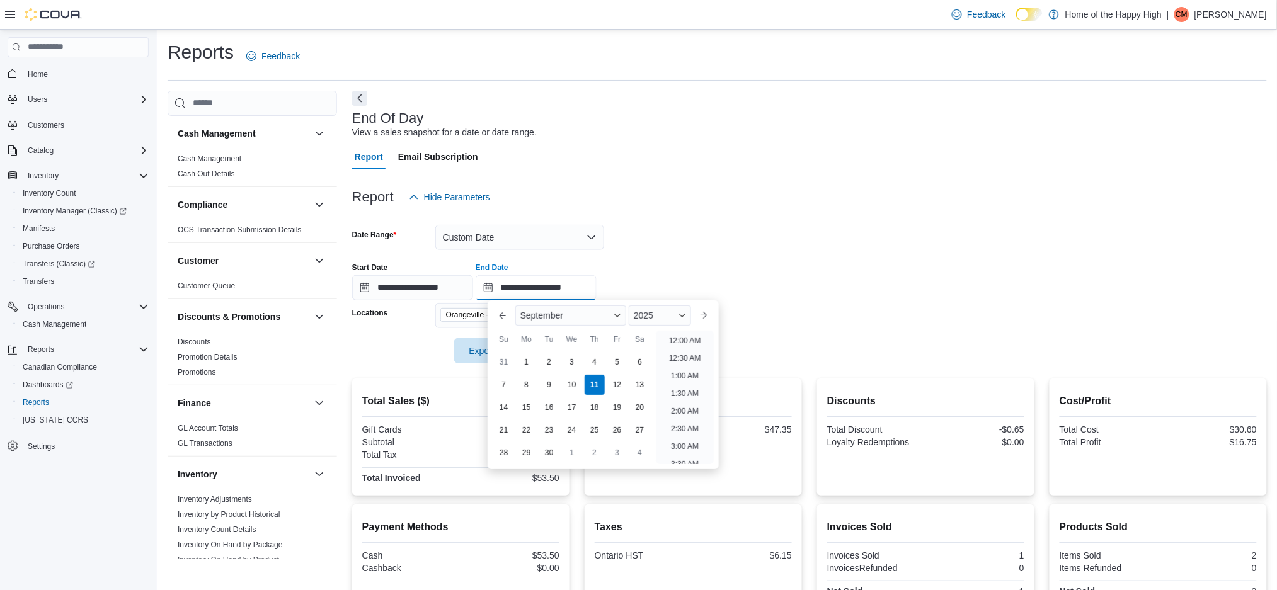 The image size is (1277, 590). I want to click on span: Operations, so click(46, 307).